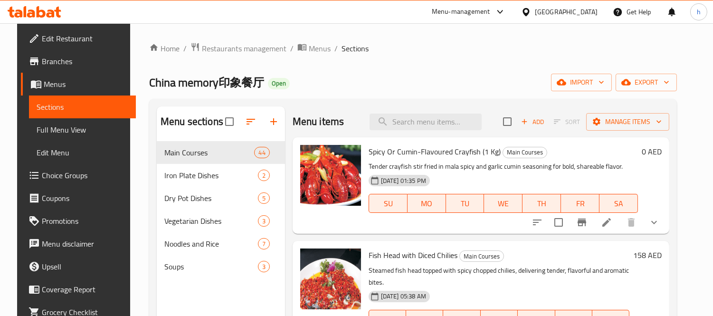  Describe the element at coordinates (413, 48) in the screenshot. I see `nav: breadcrumb` at that location.